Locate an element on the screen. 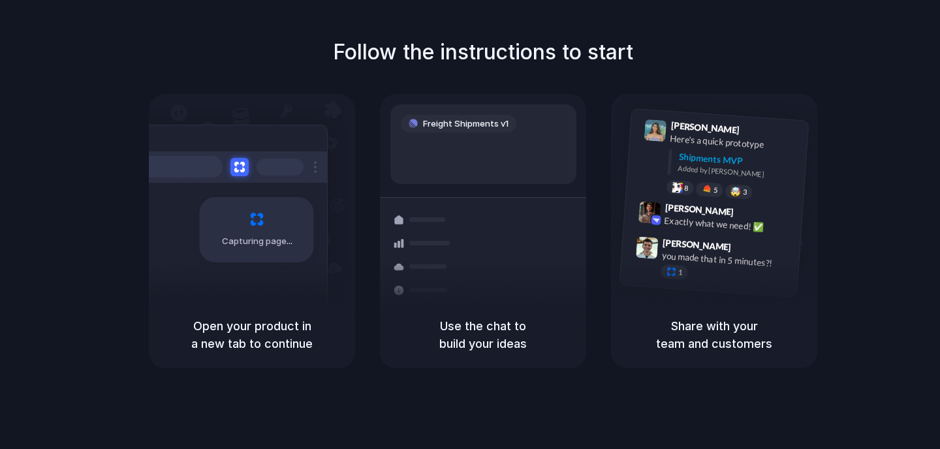  span: 1 is located at coordinates (680, 271).